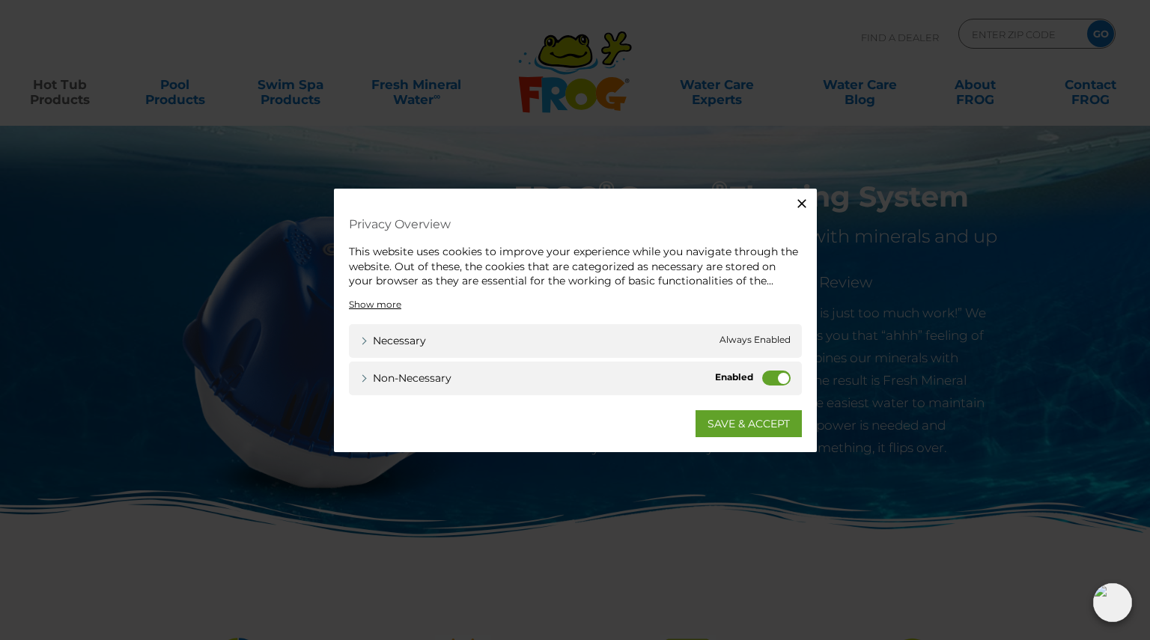  I want to click on a: Necessary, so click(393, 340).